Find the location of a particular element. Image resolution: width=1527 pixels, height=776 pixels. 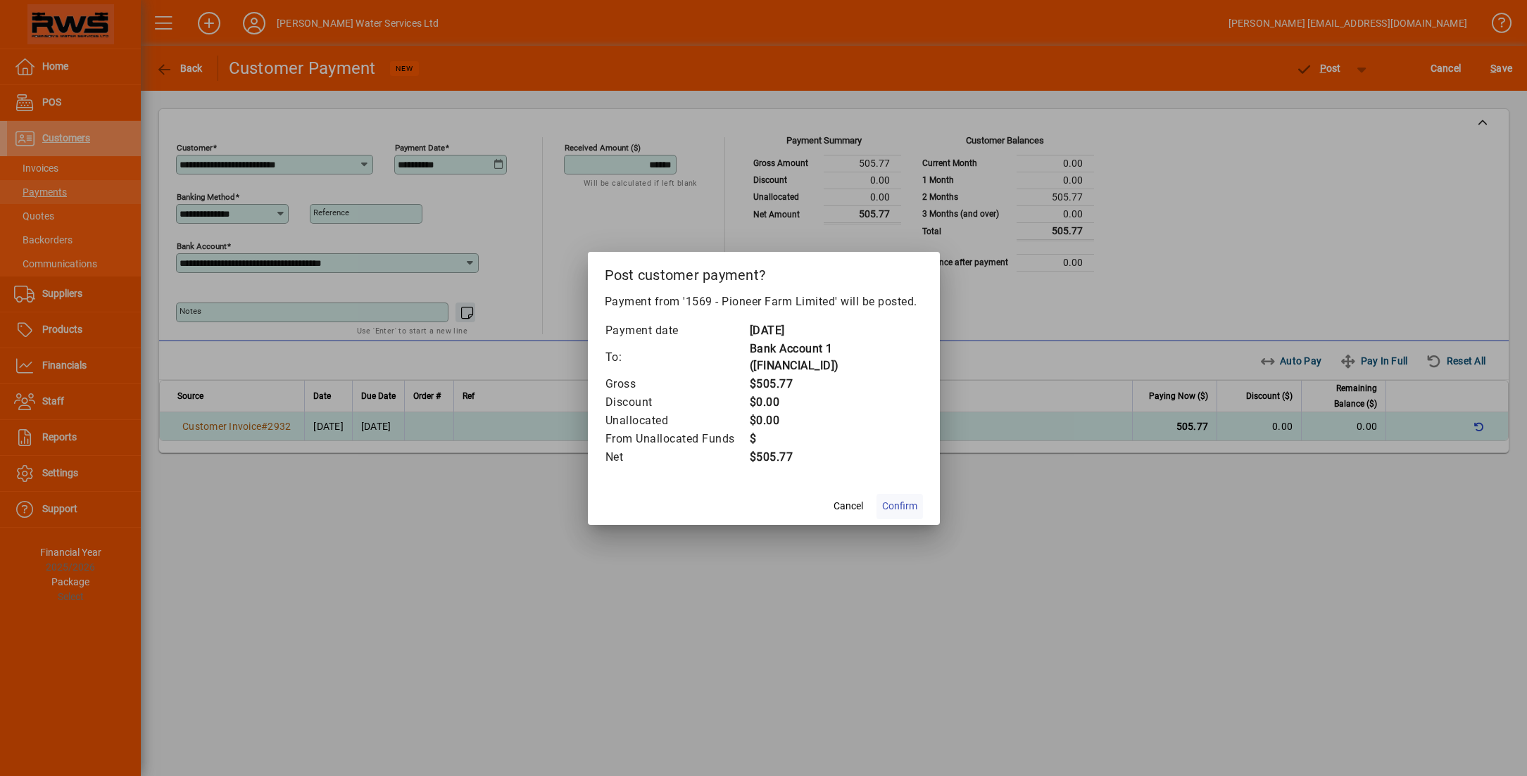

button: Confirm is located at coordinates (900, 507).